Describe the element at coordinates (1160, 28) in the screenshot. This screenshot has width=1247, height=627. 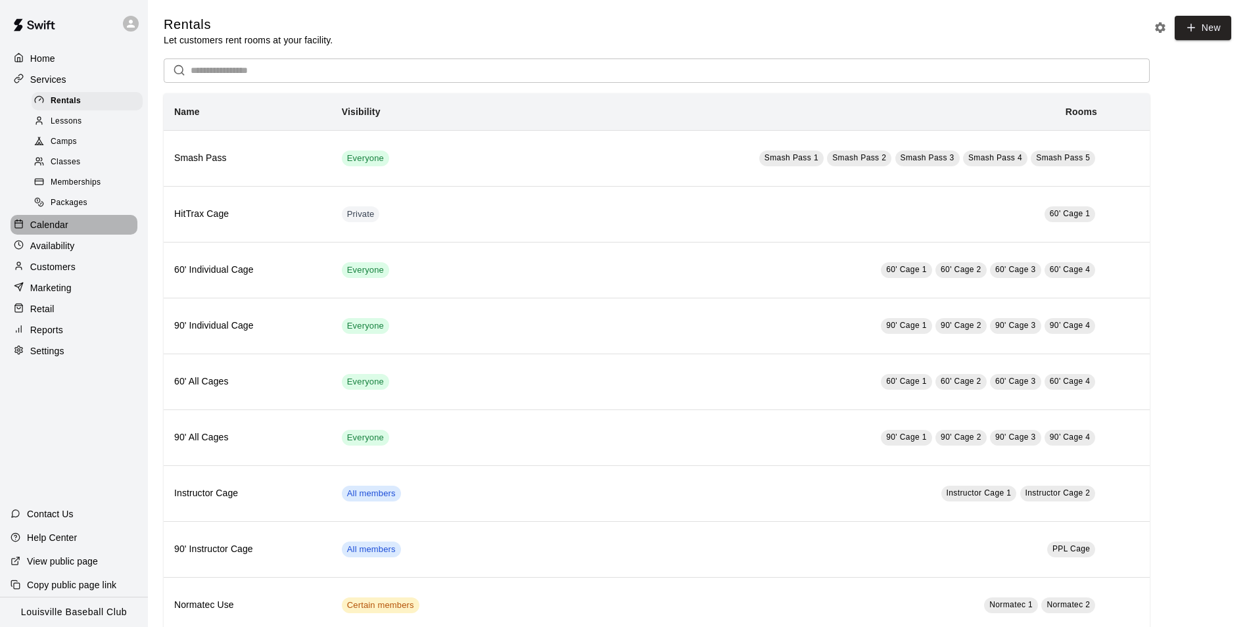
I see `button: Rental settings` at that location.